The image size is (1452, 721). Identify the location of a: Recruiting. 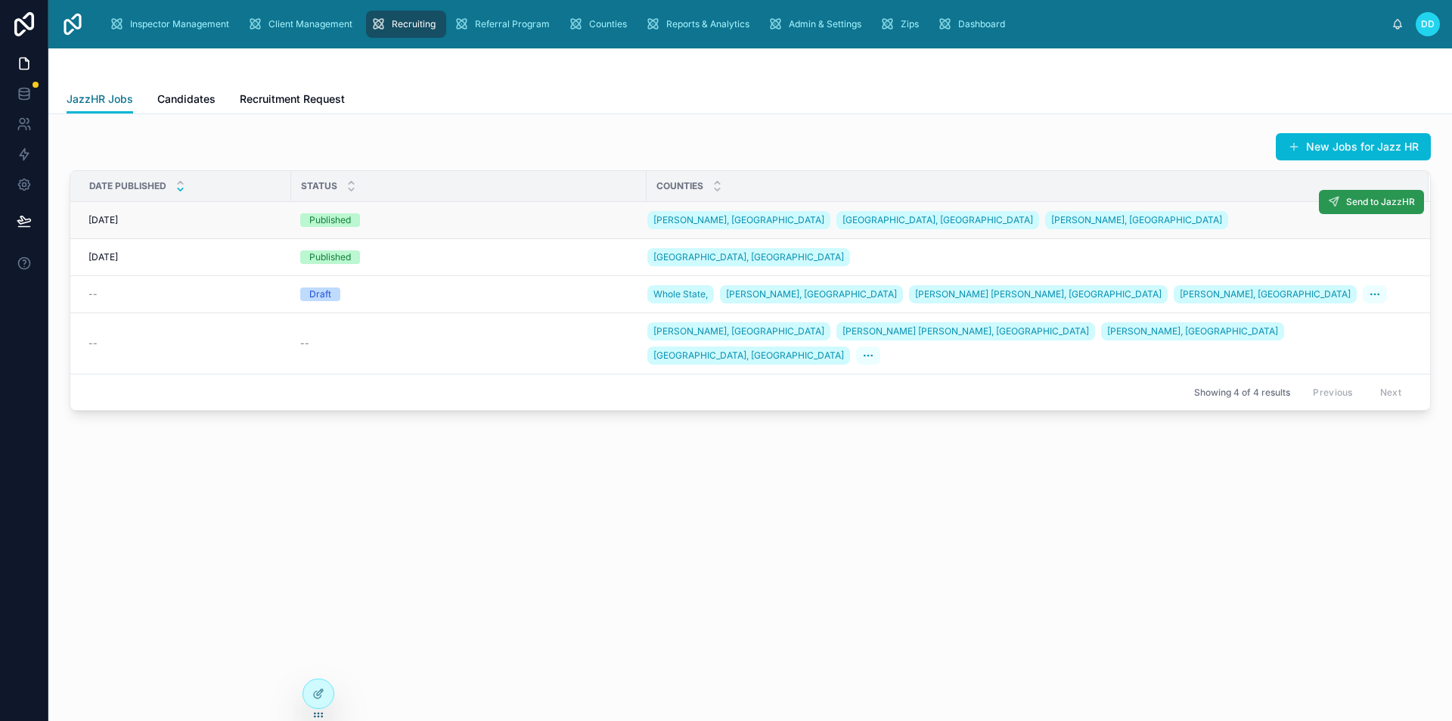
(406, 24).